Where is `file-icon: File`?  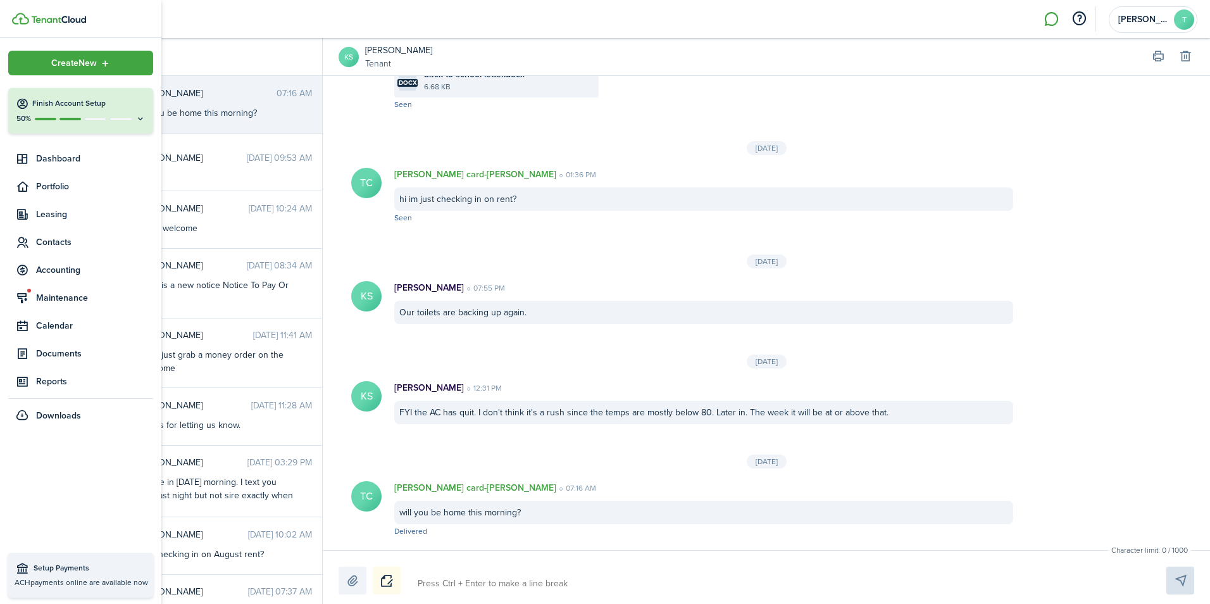 file-icon: File is located at coordinates (407, 80).